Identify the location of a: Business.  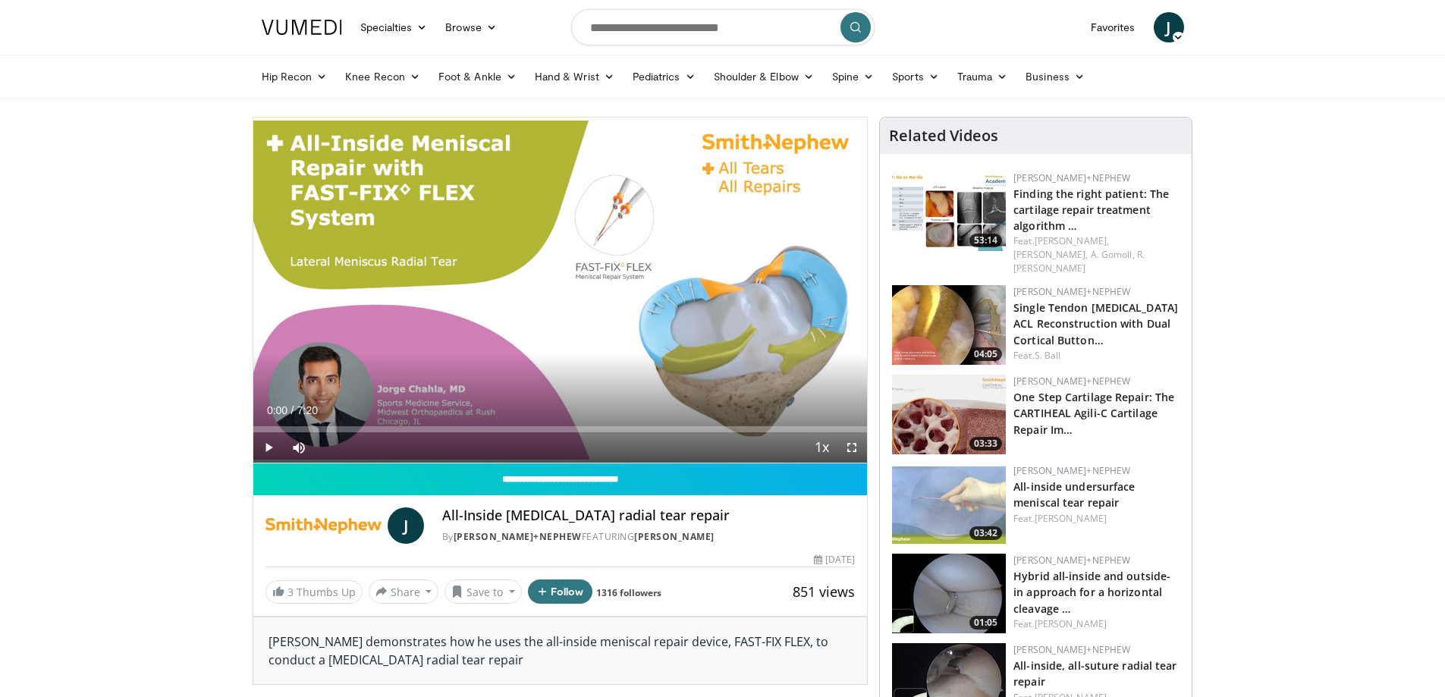
(1055, 77).